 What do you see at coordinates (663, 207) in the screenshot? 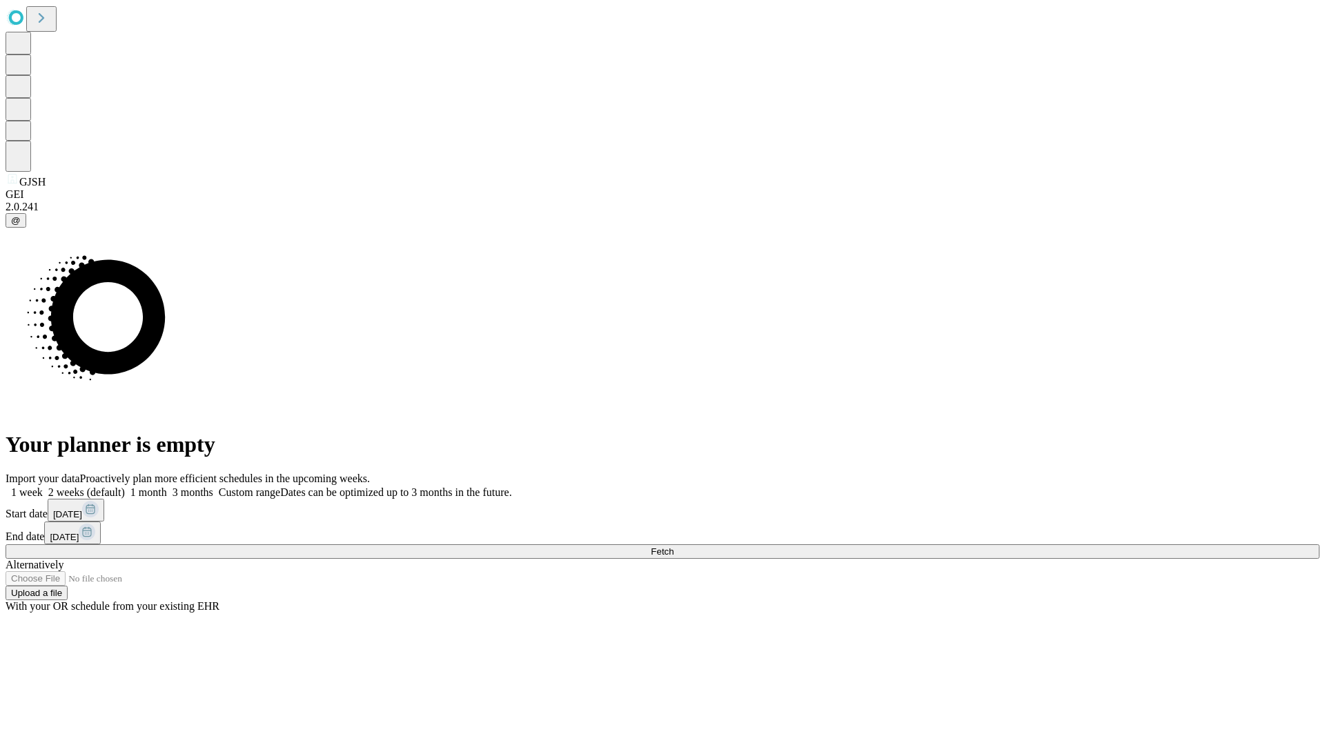
I see `div: 2.0.241` at bounding box center [663, 207].